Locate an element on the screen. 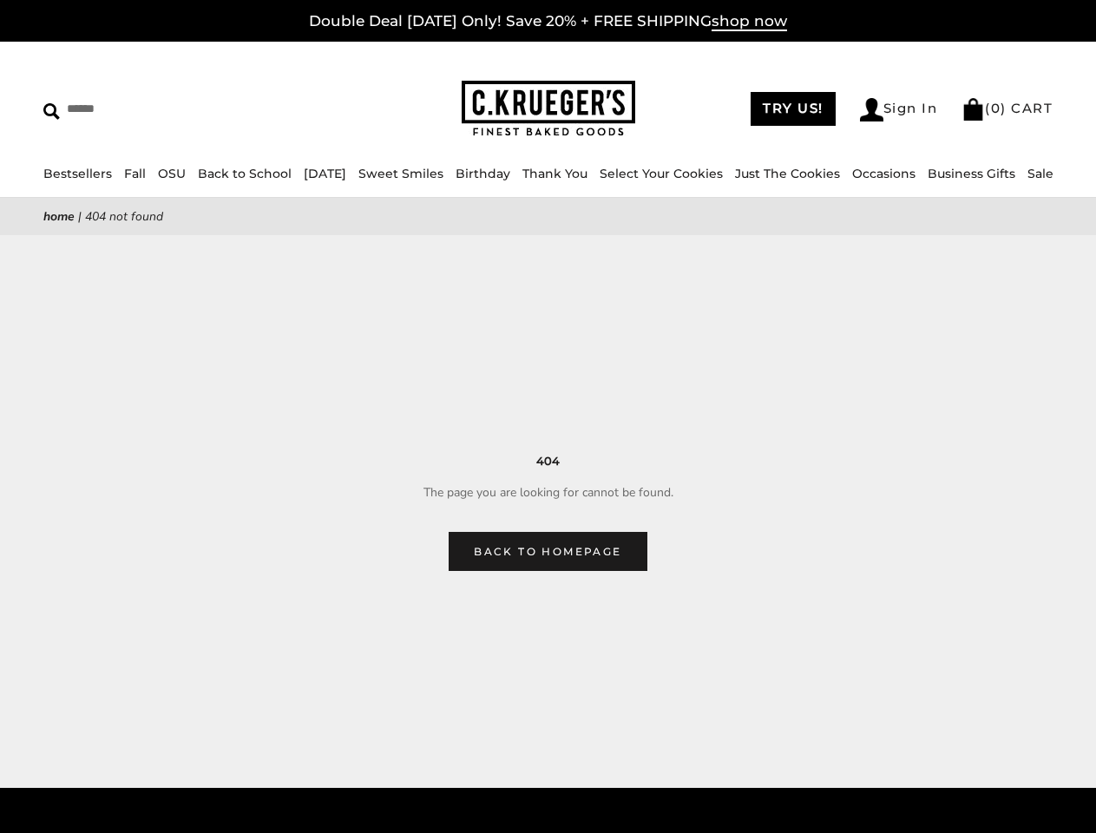 The width and height of the screenshot is (1096, 833). a: Back to School is located at coordinates (245, 174).